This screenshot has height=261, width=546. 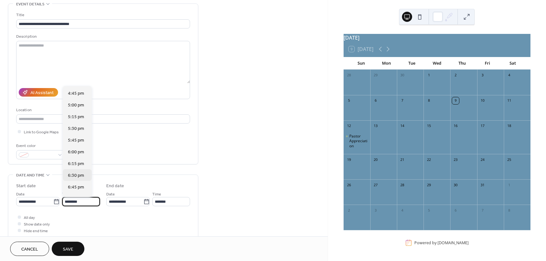 What do you see at coordinates (102, 36) in the screenshot?
I see `div: Description` at bounding box center [102, 36].